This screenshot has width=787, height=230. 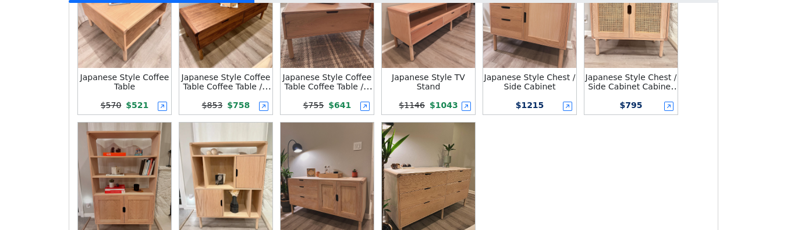 What do you see at coordinates (226, 87) in the screenshot?
I see `small: Japanese Style Coffee Table Coffee Table /w 2-darwer` at bounding box center [226, 87].